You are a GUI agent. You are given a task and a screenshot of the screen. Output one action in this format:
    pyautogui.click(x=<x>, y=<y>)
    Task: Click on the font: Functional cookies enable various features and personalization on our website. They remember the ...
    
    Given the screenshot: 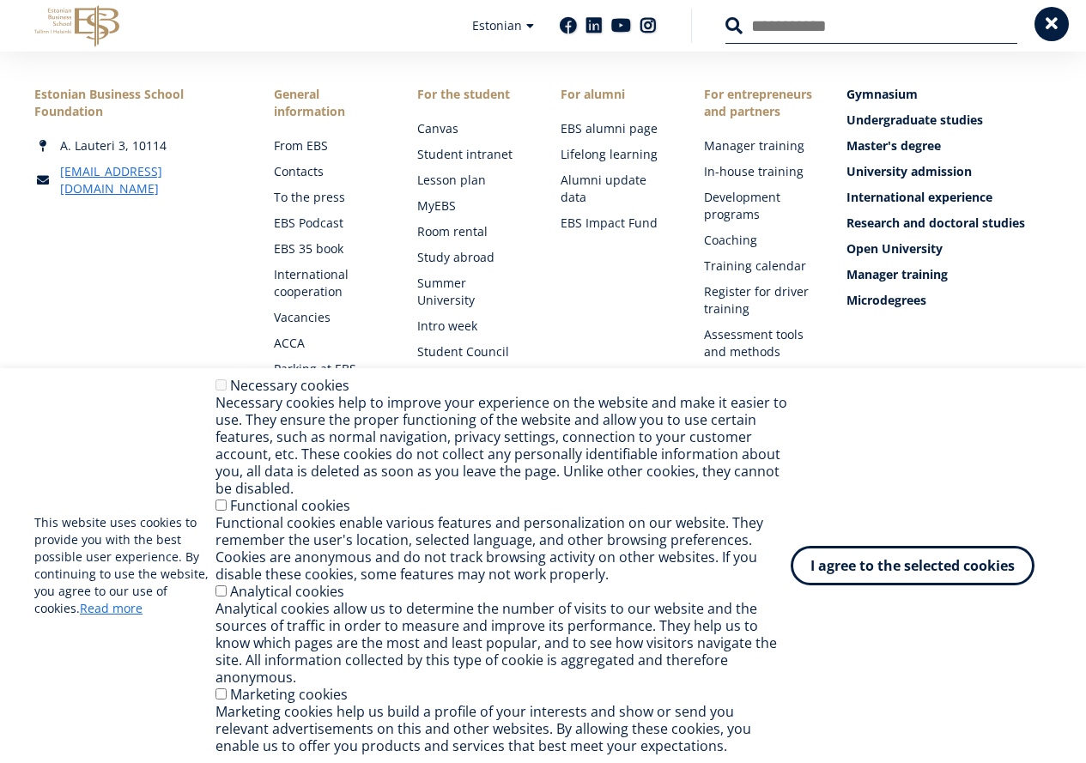 What is the action you would take?
    pyautogui.click(x=489, y=549)
    